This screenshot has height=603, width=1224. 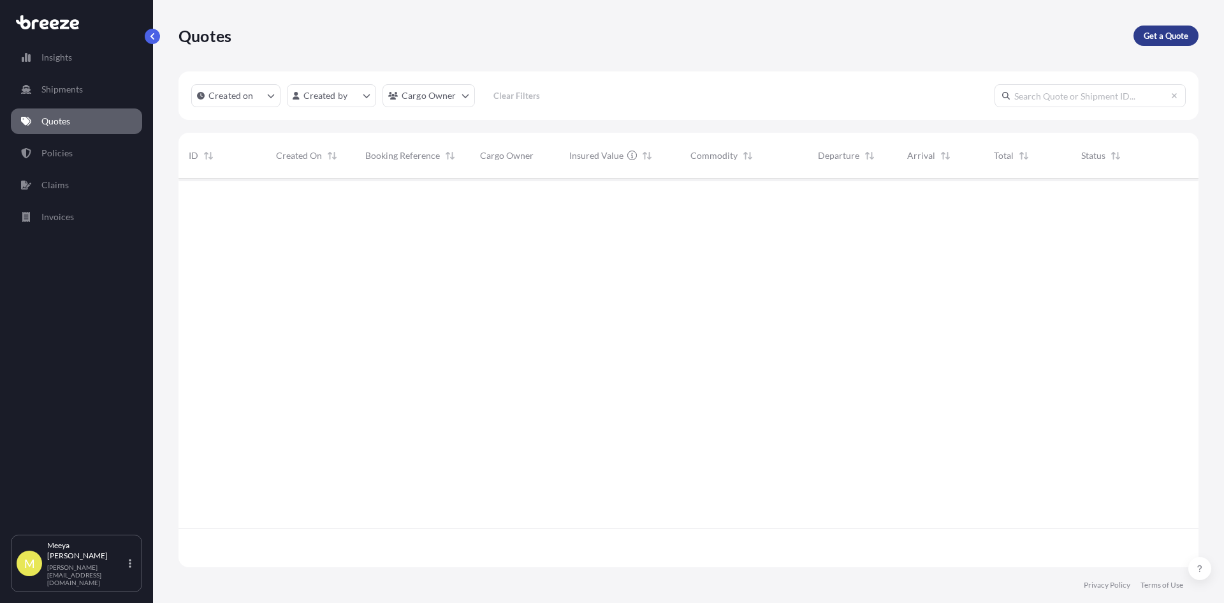 I want to click on p: Claims, so click(x=55, y=185).